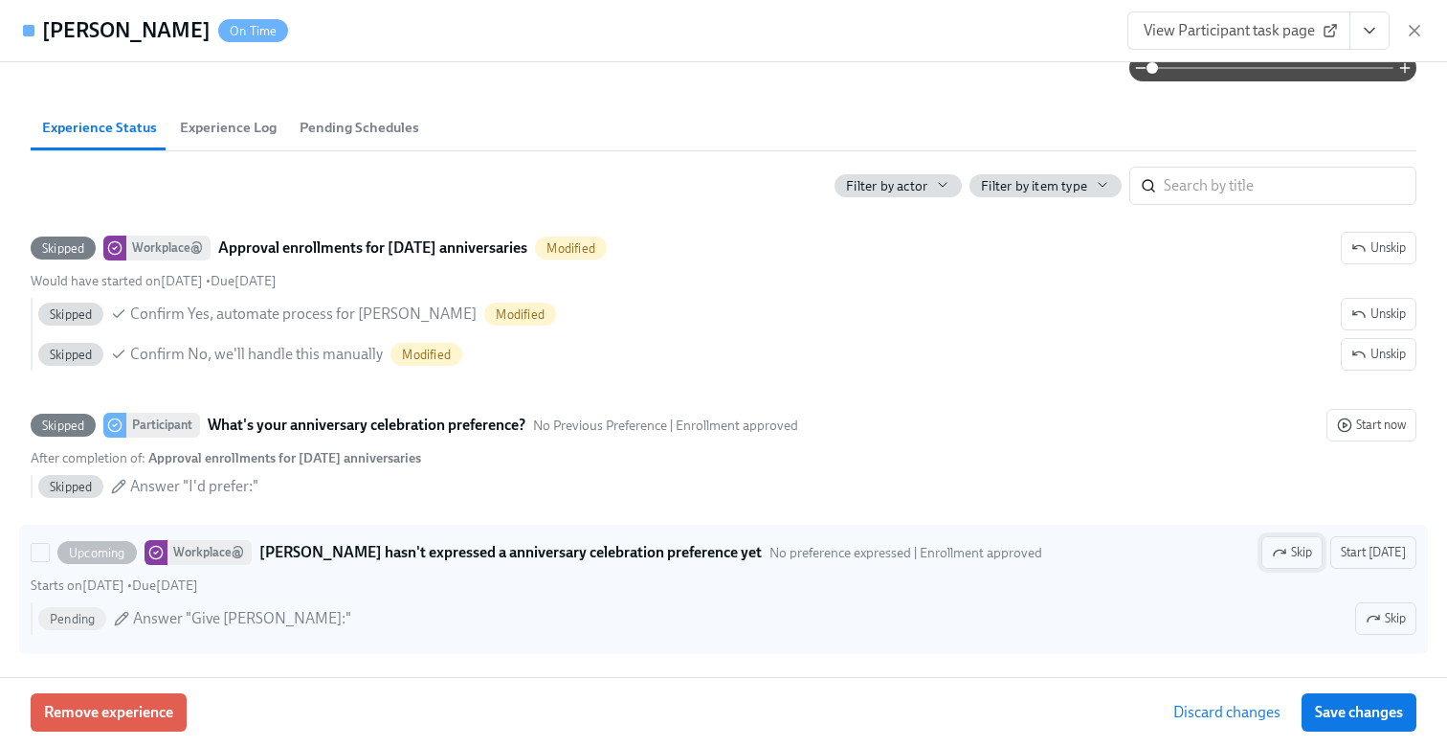 The image size is (1447, 747). Describe the element at coordinates (243, 280) in the screenshot. I see `span: Monday, October 13th 2025, 9:00 am` at that location.